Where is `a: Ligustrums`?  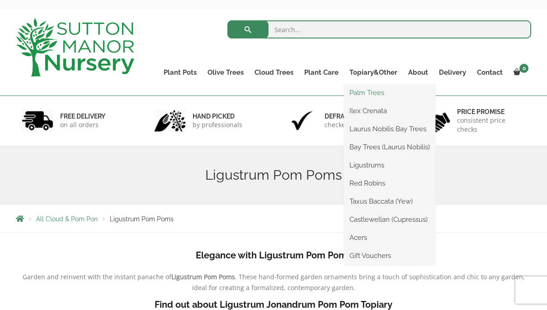 a: Ligustrums is located at coordinates (390, 165).